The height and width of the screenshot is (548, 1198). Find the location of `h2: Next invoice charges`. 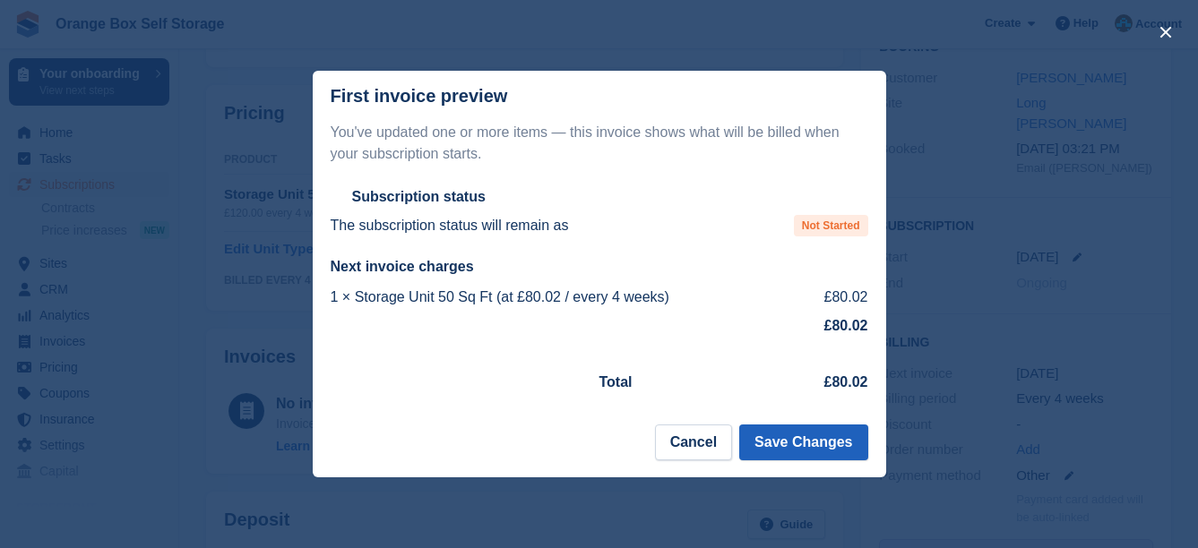

h2: Next invoice charges is located at coordinates (599, 267).